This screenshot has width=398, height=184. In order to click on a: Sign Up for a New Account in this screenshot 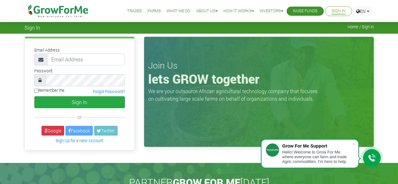, I will do `click(79, 141)`.